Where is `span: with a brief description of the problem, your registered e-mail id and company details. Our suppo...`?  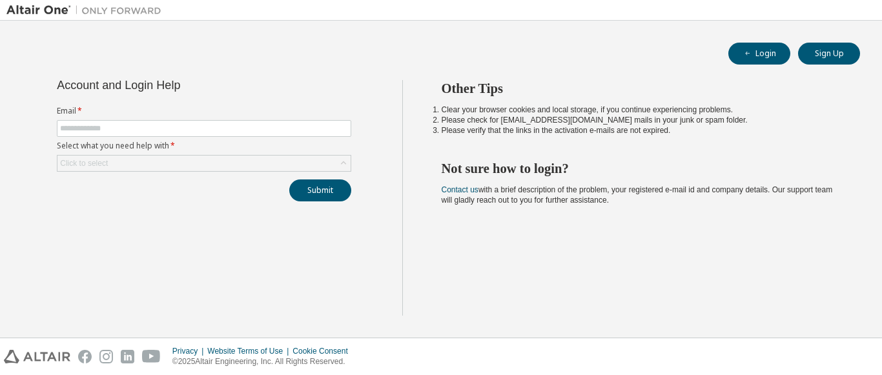 span: with a brief description of the problem, your registered e-mail id and company details. Our suppo... is located at coordinates (637, 195).